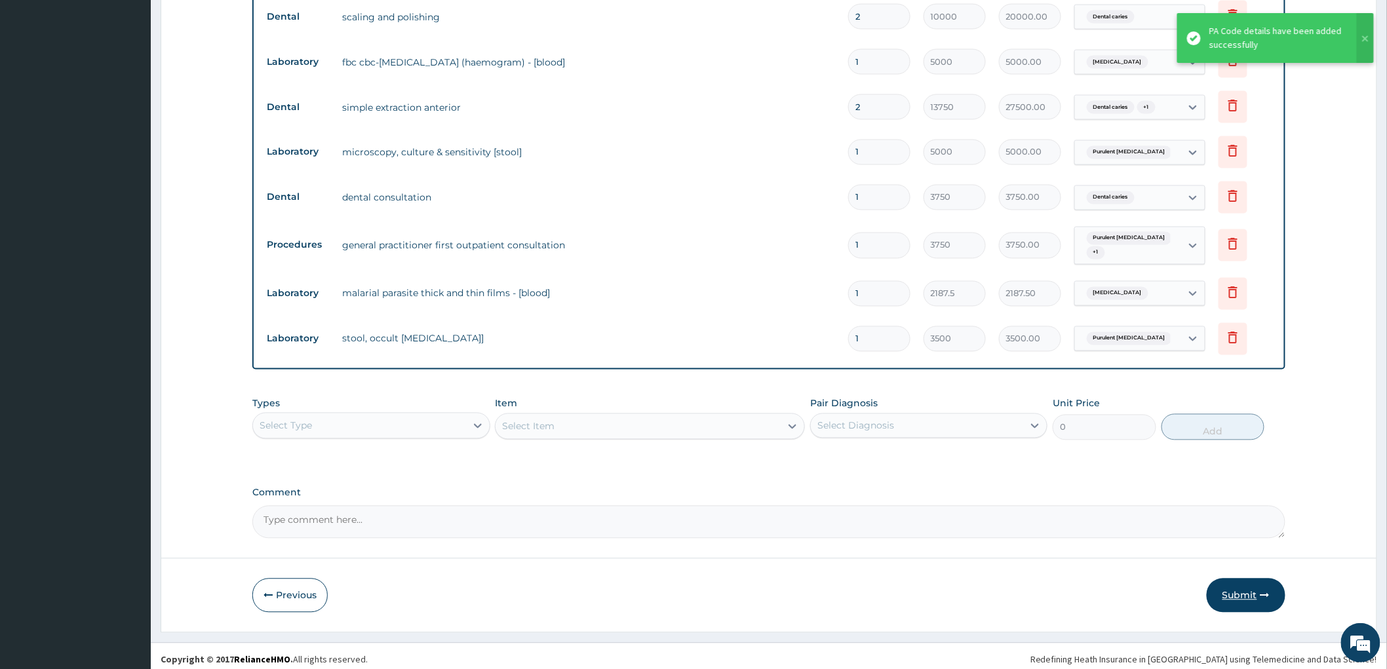 This screenshot has width=1387, height=669. What do you see at coordinates (1213, 427) in the screenshot?
I see `button: Add` at bounding box center [1213, 427].